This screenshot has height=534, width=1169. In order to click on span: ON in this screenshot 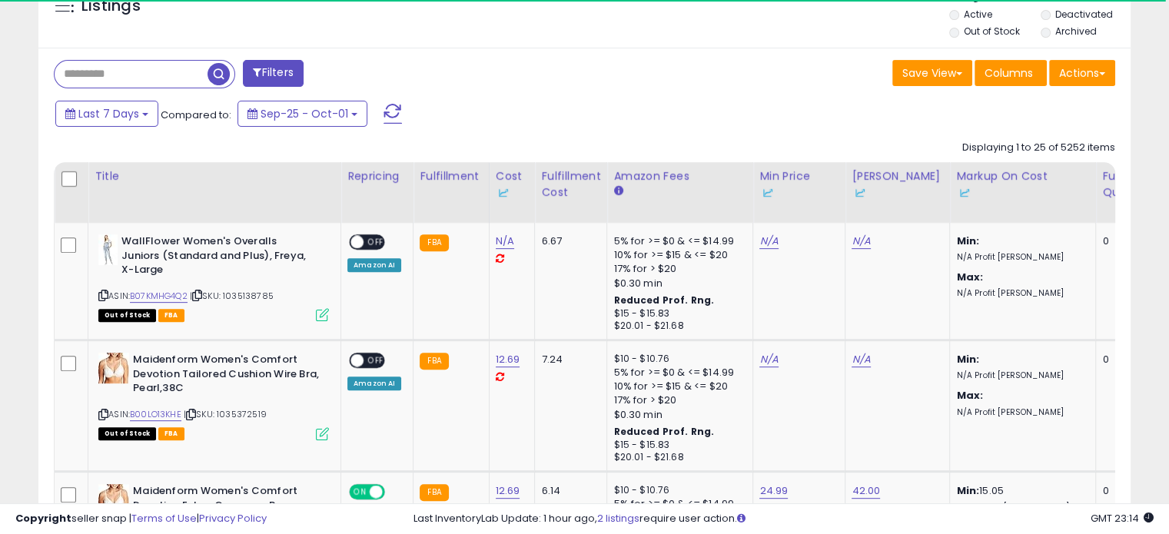, I will do `click(360, 492)`.